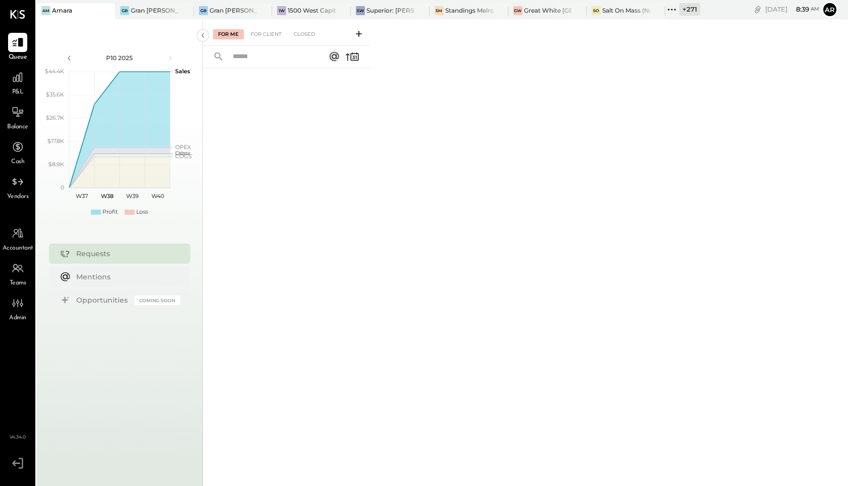  Describe the element at coordinates (304, 34) in the screenshot. I see `div: Closed` at that location.